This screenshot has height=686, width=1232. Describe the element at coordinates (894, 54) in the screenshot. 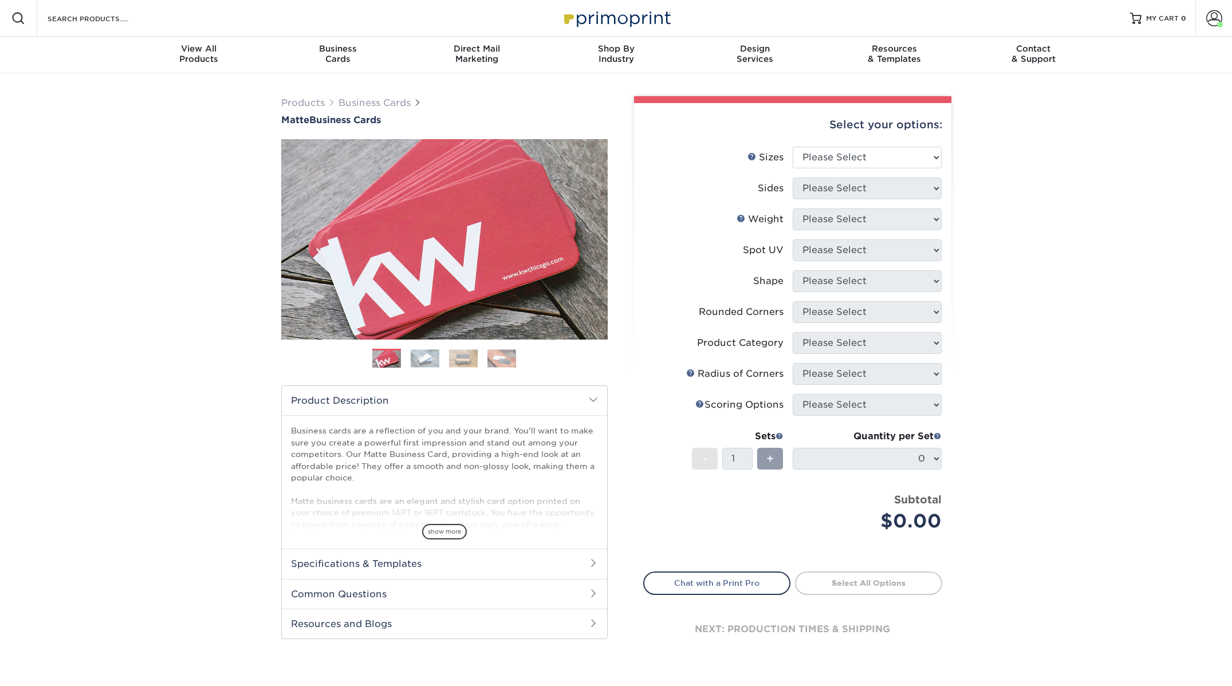

I see `div: & Templates` at that location.